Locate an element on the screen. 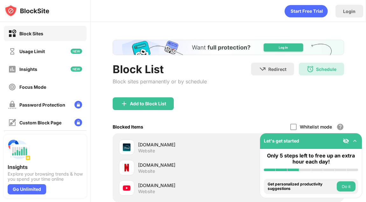 The height and width of the screenshot is (202, 366). div: Whitelist mode is located at coordinates (315, 127).